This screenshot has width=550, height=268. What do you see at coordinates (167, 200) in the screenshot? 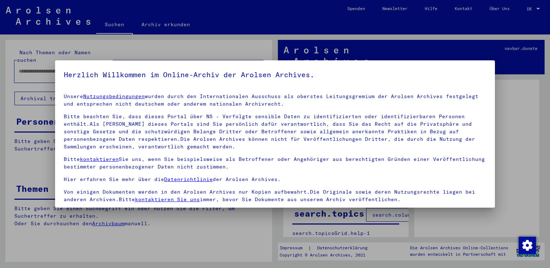
I see `a: kontaktieren Sie uns` at bounding box center [167, 200].